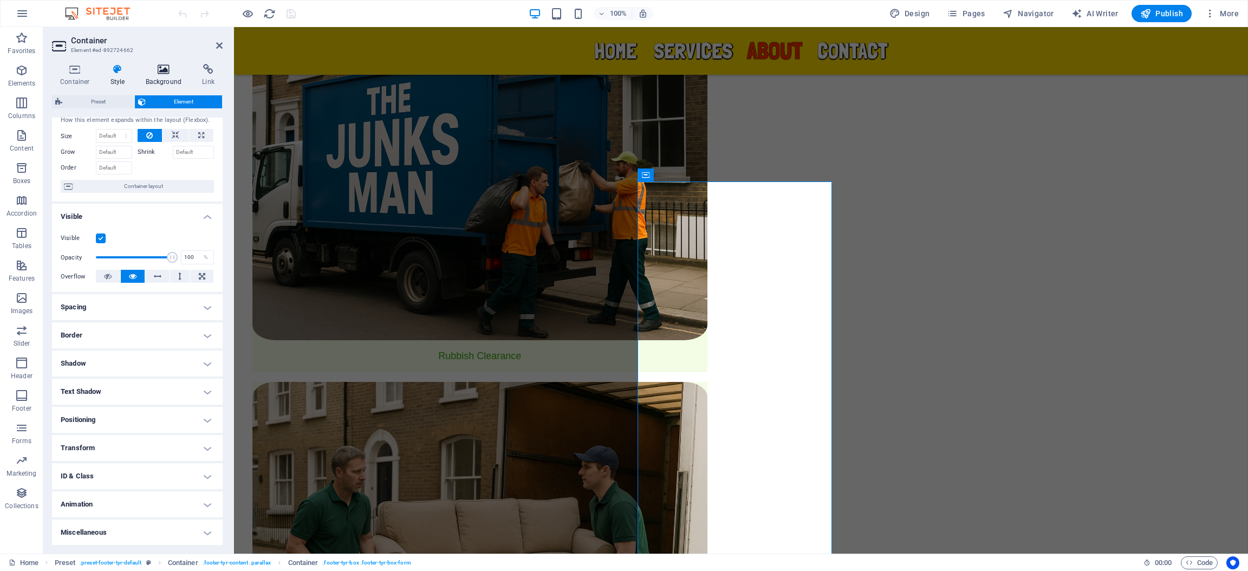  I want to click on button: AI Writer, so click(1095, 14).